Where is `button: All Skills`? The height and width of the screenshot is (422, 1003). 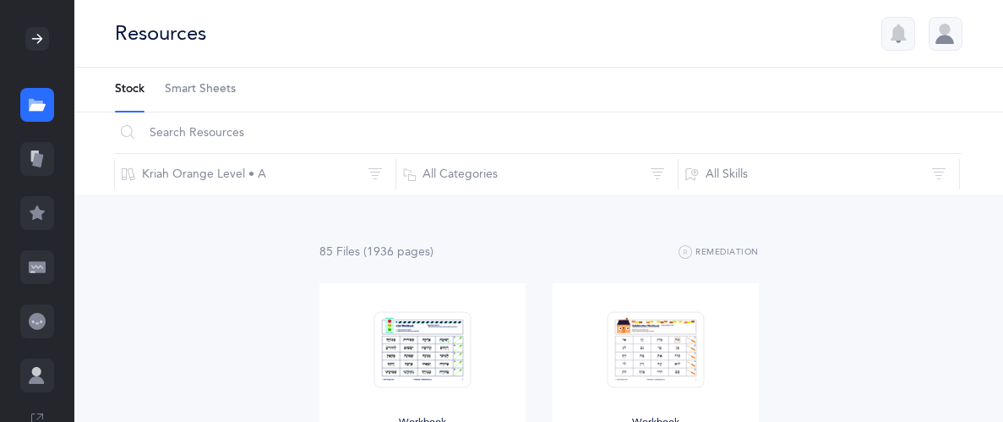
button: All Skills is located at coordinates (819, 174).